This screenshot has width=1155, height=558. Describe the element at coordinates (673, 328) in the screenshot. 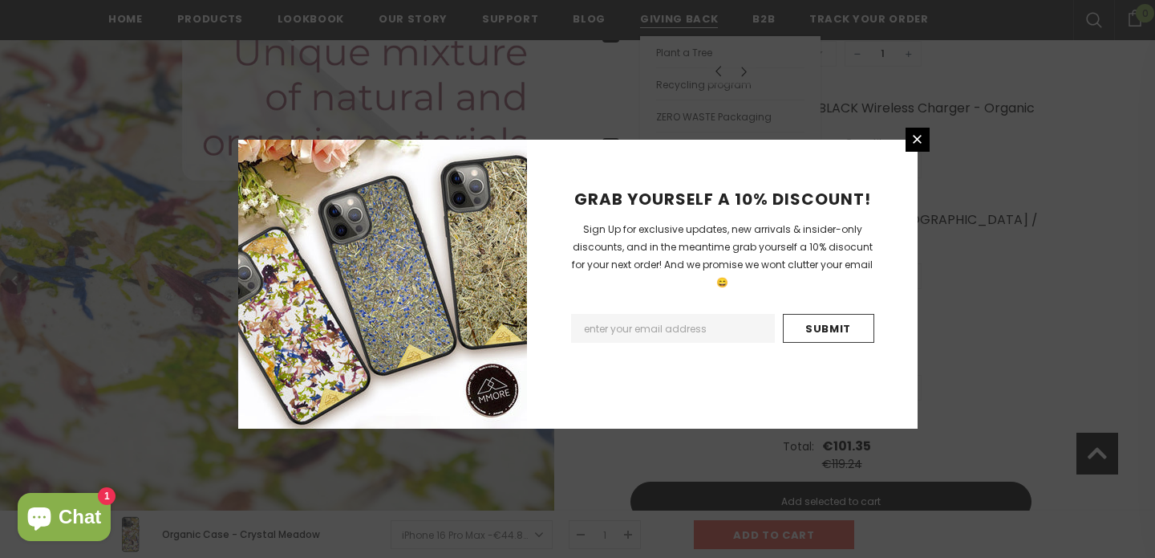

I see `input: Email Address` at that location.